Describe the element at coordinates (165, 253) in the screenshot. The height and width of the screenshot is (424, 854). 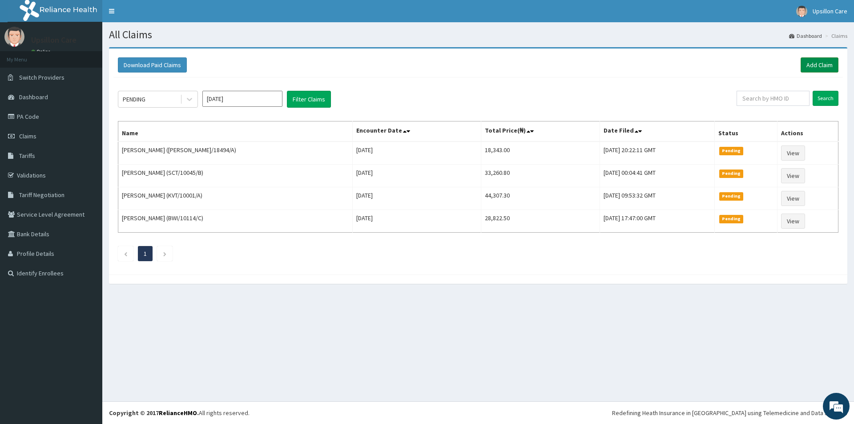
I see `a: Next page` at that location.